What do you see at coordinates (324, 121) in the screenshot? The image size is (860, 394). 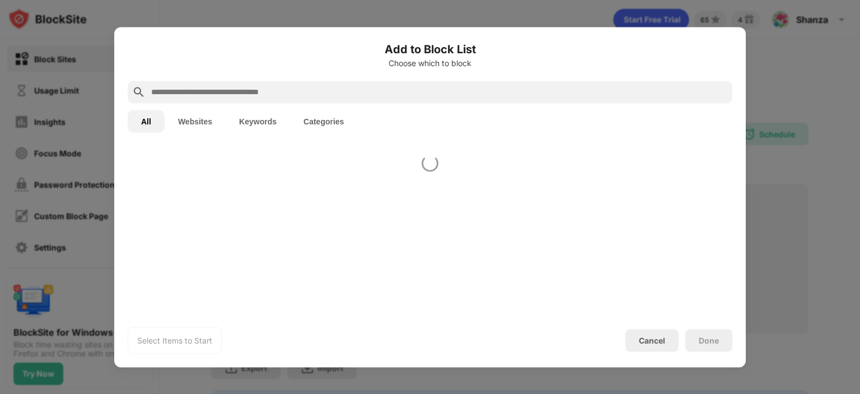 I see `button: Categories` at bounding box center [324, 121].